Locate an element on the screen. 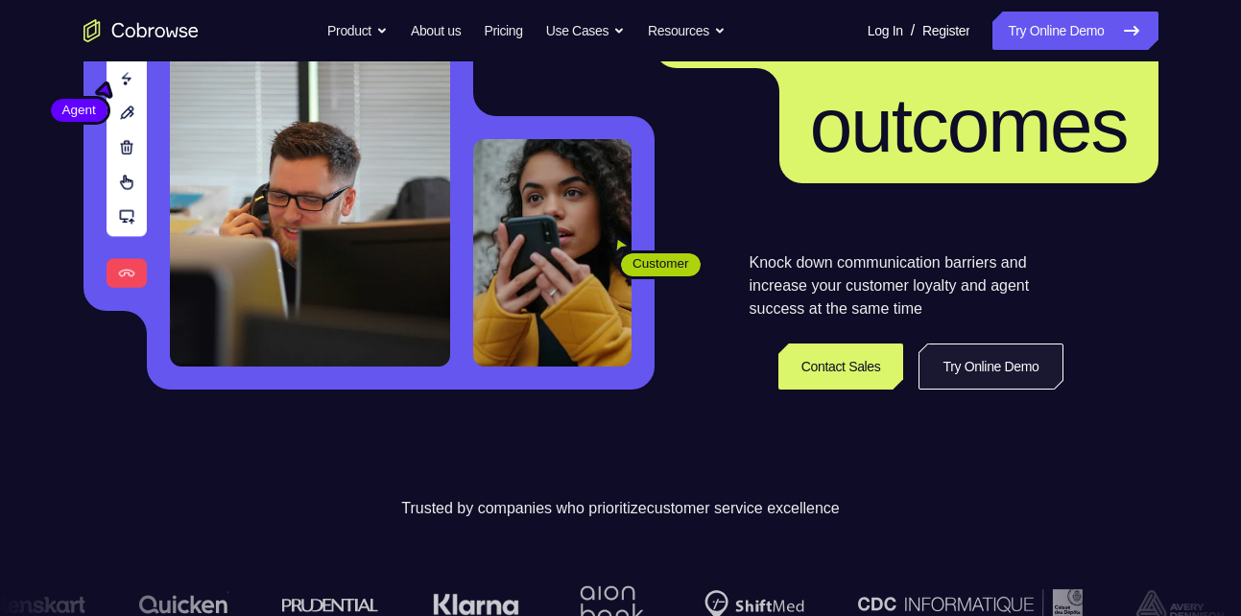  a: Go to the home page is located at coordinates (141, 31).